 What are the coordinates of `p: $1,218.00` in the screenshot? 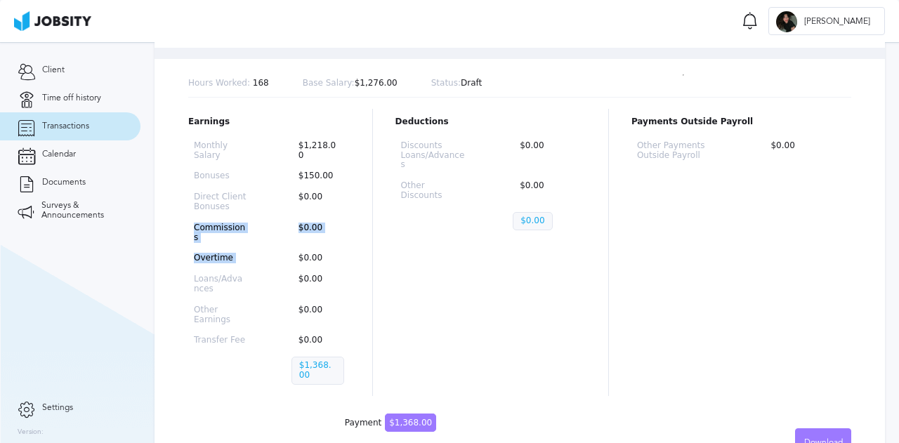 It's located at (317, 151).